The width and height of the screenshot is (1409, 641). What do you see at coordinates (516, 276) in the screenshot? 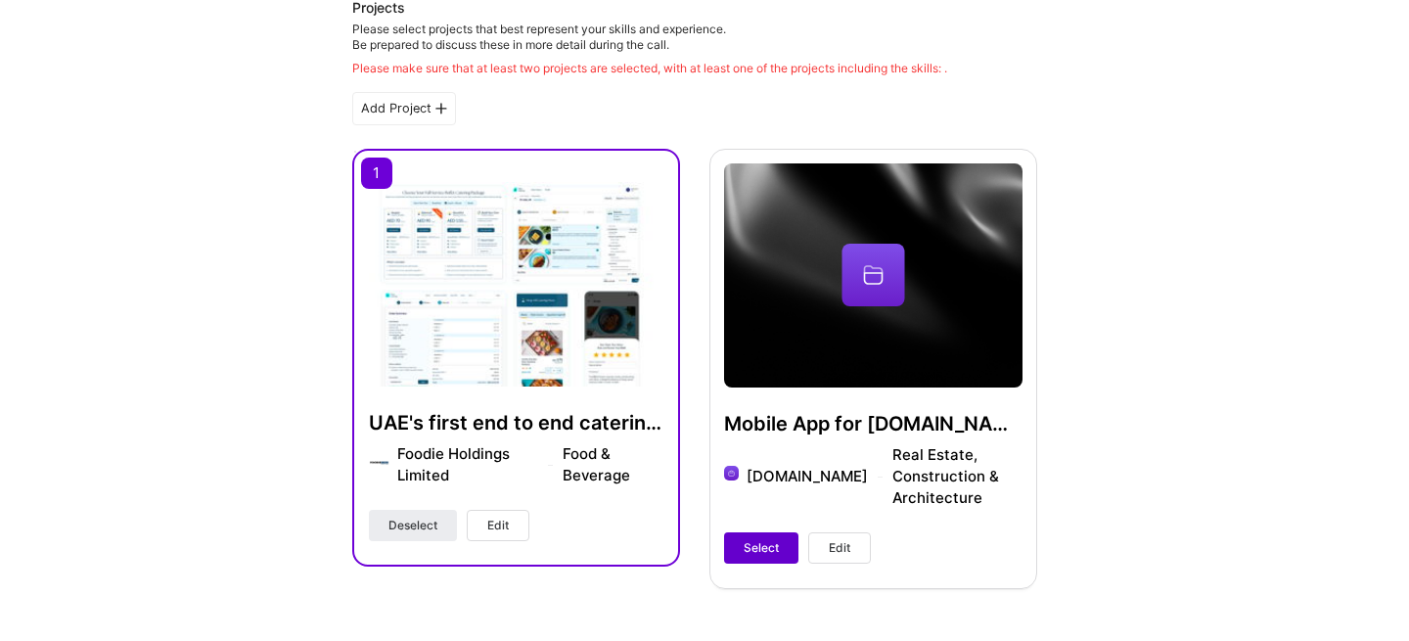
I see `img: UAE's first end to end catering platform` at bounding box center [516, 276].